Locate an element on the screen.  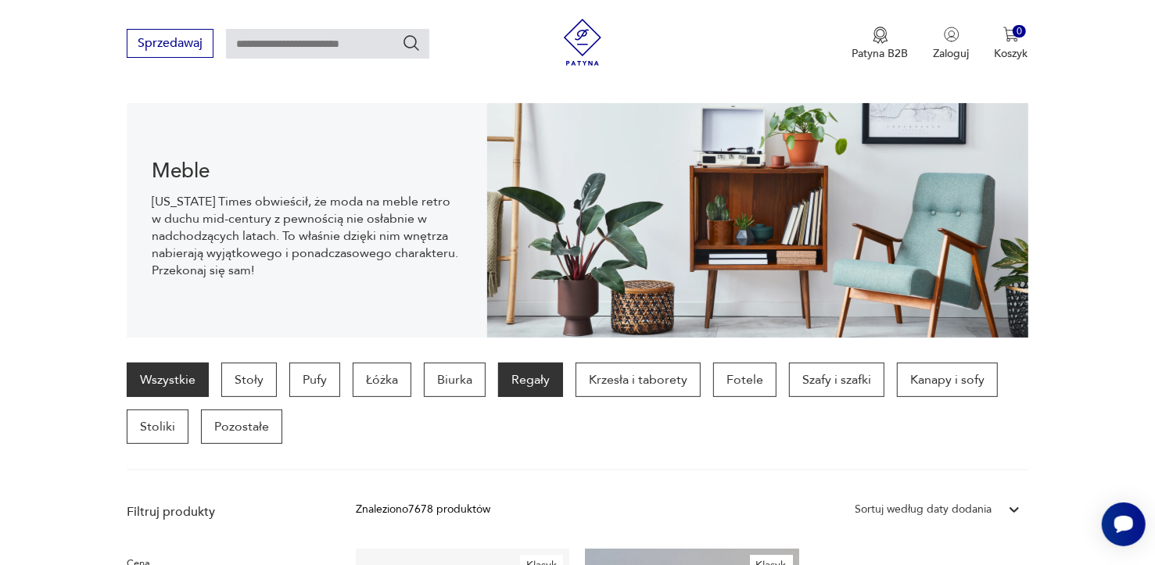
img: Meble is located at coordinates (757, 221).